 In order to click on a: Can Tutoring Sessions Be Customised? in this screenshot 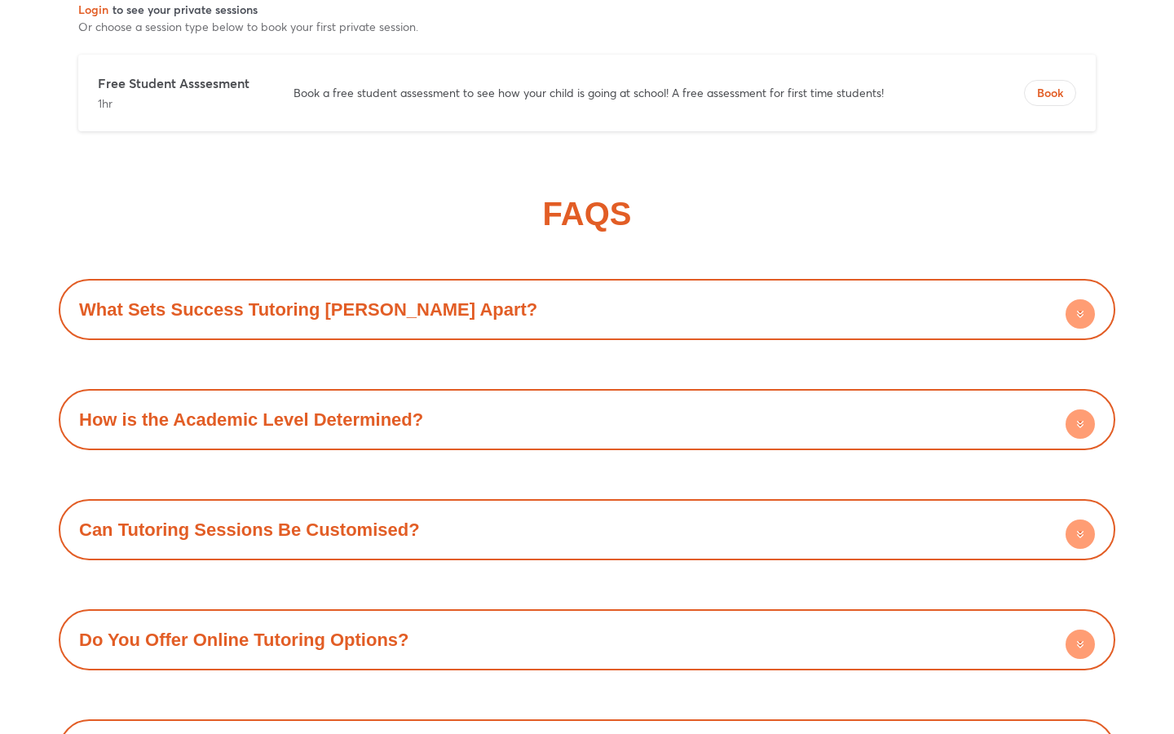, I will do `click(249, 529)`.